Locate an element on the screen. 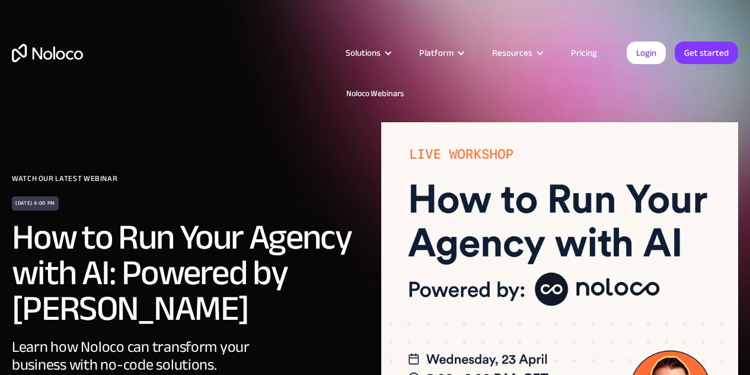 The image size is (750, 375). a: home is located at coordinates (47, 53).